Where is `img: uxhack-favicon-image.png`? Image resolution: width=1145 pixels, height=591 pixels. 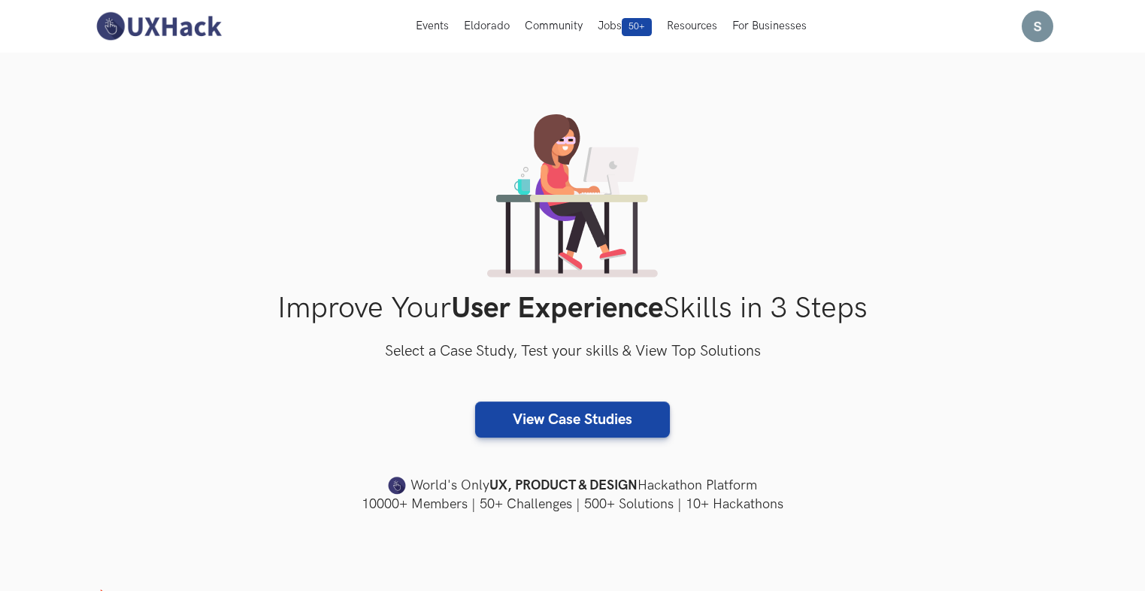
img: uxhack-favicon-image.png is located at coordinates (397, 486).